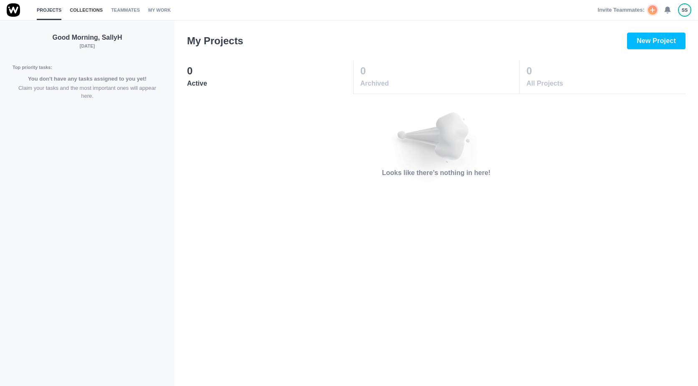 Image resolution: width=698 pixels, height=386 pixels. What do you see at coordinates (622, 10) in the screenshot?
I see `span: Invite Teammates:` at bounding box center [622, 10].